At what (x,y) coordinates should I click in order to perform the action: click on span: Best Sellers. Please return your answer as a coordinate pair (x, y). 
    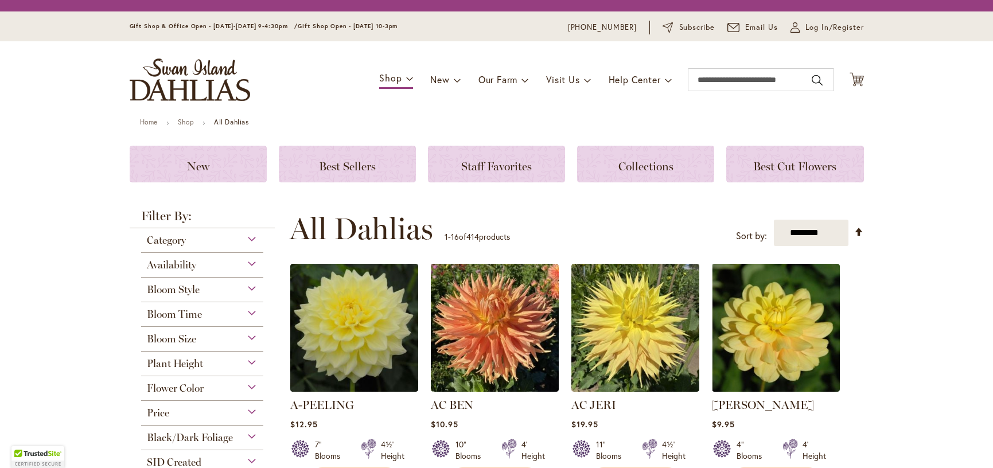
    Looking at the image, I should click on (347, 166).